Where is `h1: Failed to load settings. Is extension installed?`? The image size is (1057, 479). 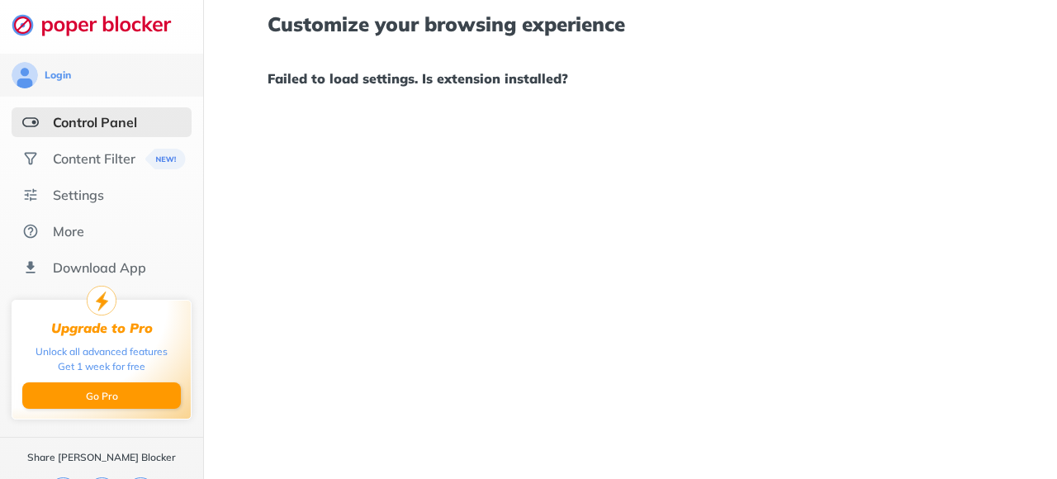 h1: Failed to load settings. Is extension installed? is located at coordinates (630, 78).